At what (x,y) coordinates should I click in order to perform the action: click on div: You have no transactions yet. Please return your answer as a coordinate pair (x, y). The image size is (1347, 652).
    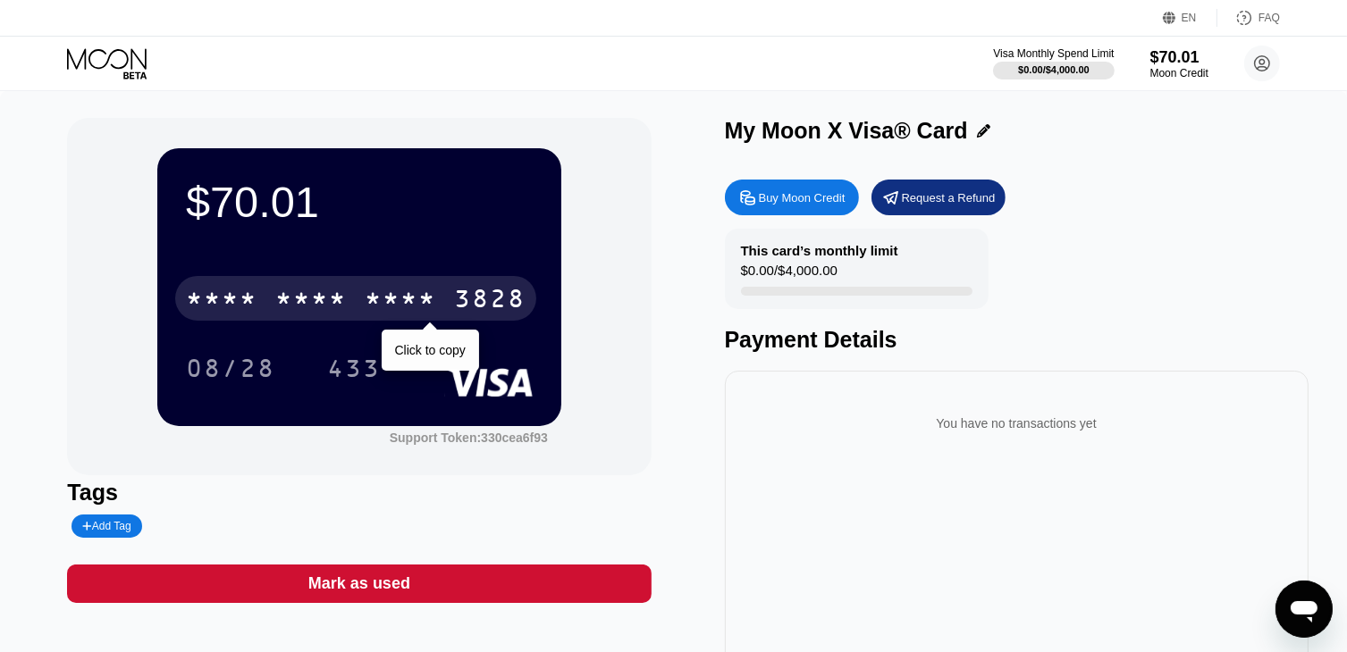
    Looking at the image, I should click on (1016, 424).